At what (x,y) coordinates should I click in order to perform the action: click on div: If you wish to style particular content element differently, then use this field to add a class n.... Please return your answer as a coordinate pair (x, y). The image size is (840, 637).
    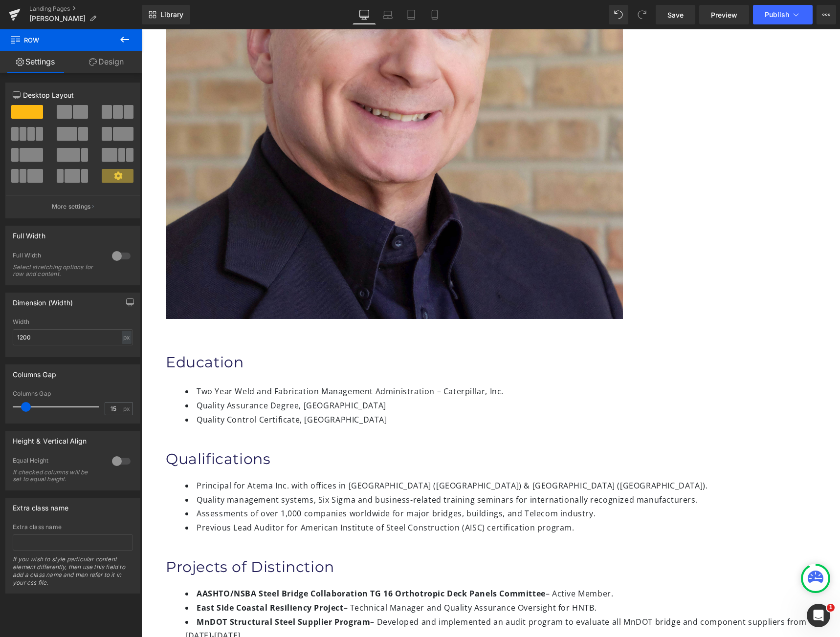
    Looking at the image, I should click on (73, 574).